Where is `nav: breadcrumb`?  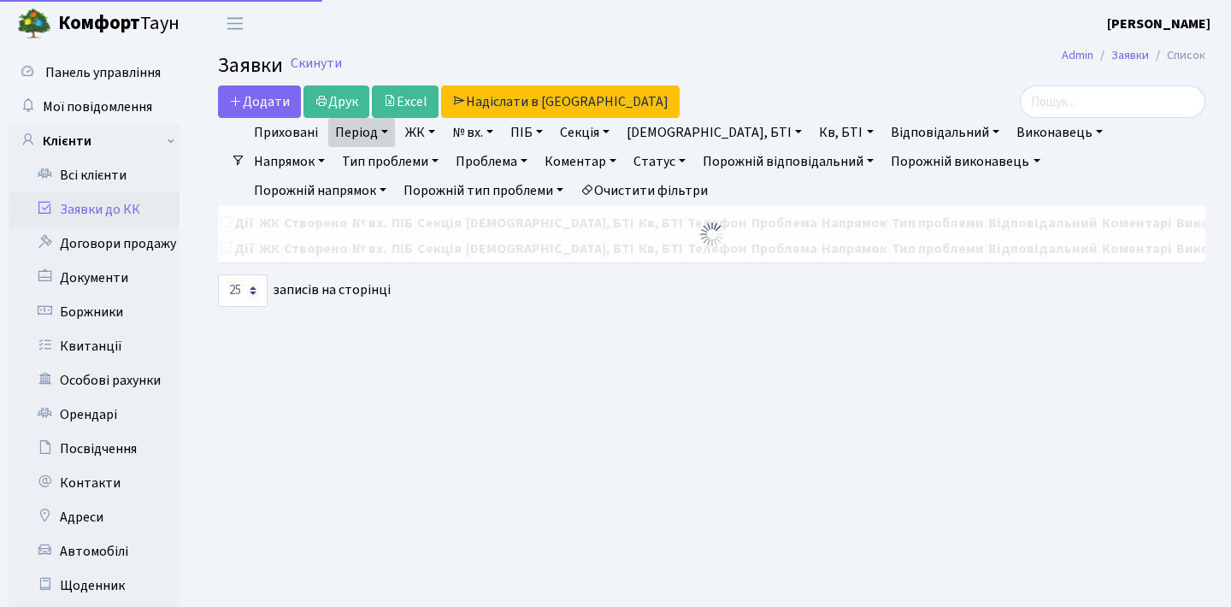
nav: breadcrumb is located at coordinates (1133, 56).